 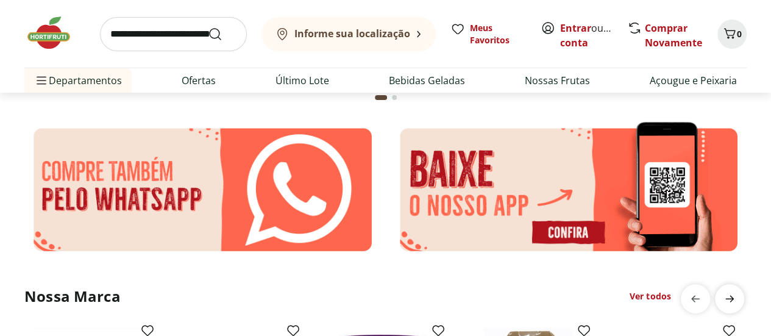 I want to click on button: Menu, so click(x=41, y=80).